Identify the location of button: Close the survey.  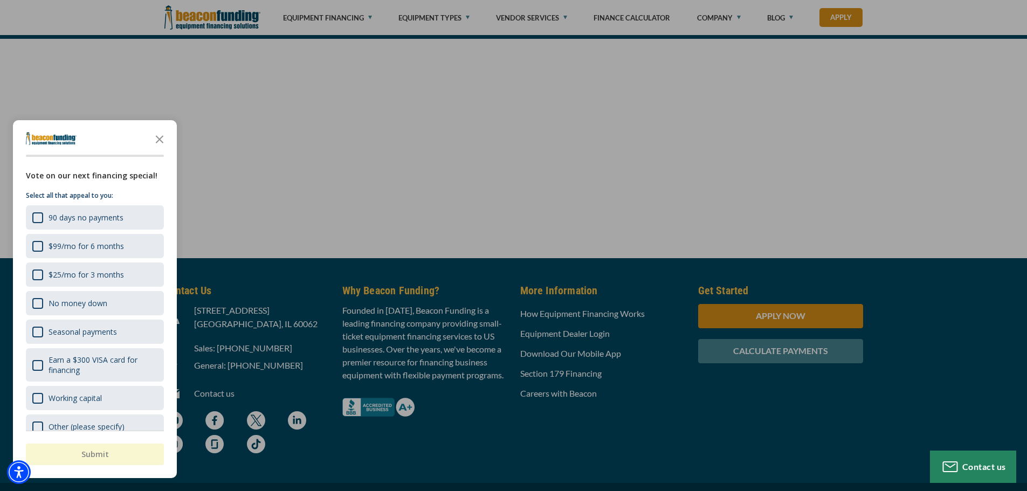
(159, 138).